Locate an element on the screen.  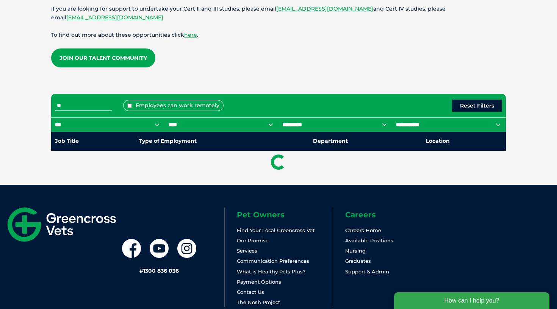
div: How can I help you? is located at coordinates (82, 13).